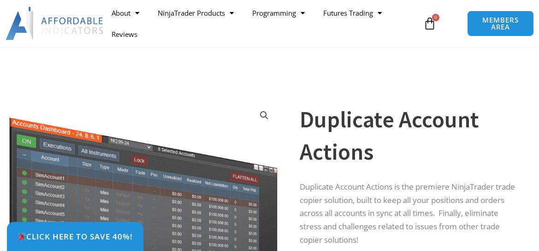  What do you see at coordinates (261, 24) in the screenshot?
I see `nav: Menu` at bounding box center [261, 24].